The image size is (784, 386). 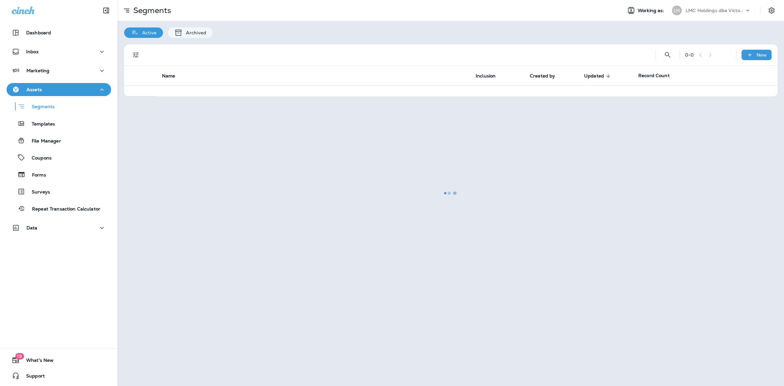 What do you see at coordinates (38, 192) in the screenshot?
I see `p: Surveys` at bounding box center [38, 192].